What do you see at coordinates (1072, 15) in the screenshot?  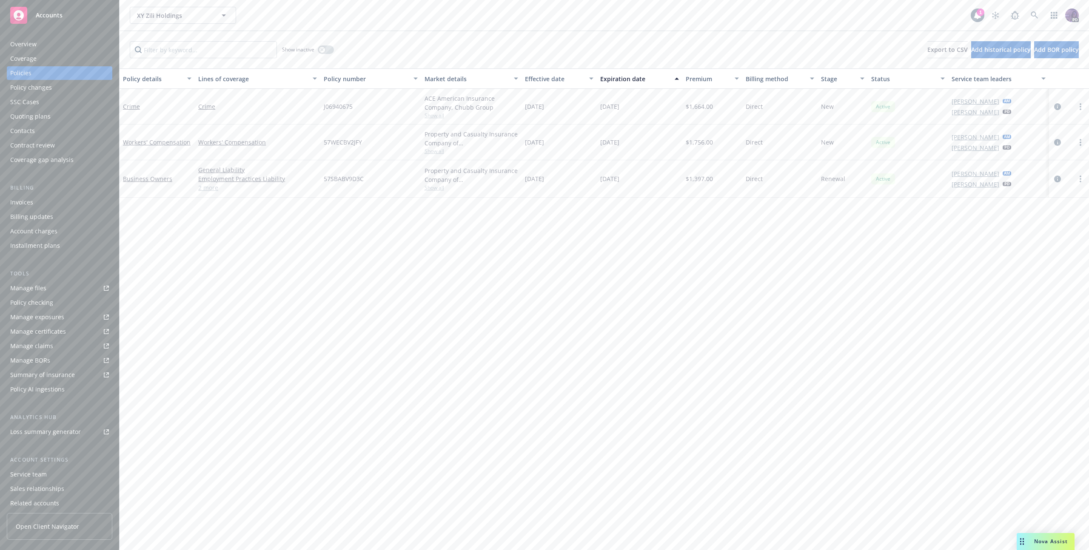 I see `img: photo` at bounding box center [1072, 15].